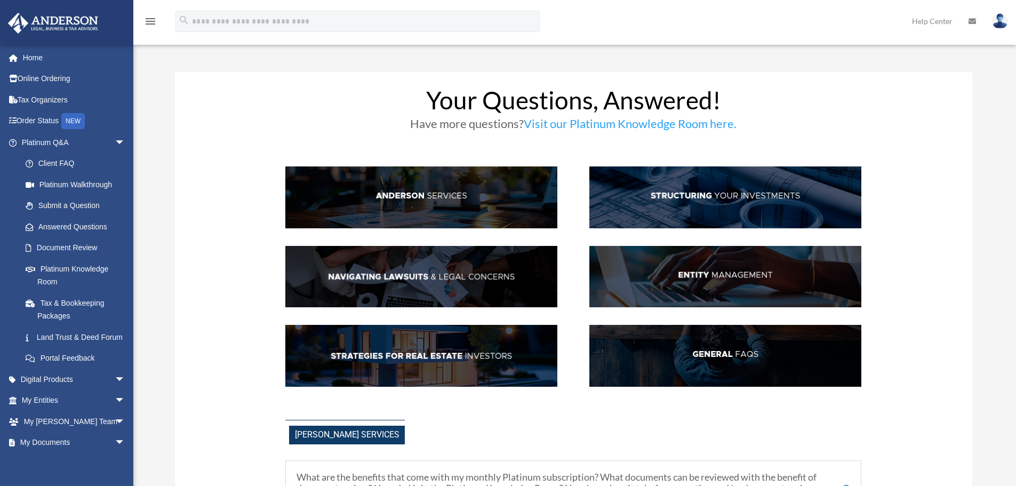 This screenshot has width=1016, height=486. I want to click on a: Submit a Question, so click(78, 206).